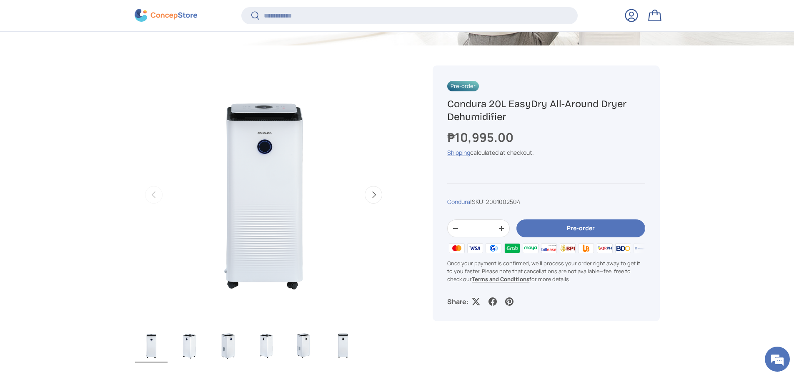 The image size is (794, 380). What do you see at coordinates (264, 215) in the screenshot?
I see `media-gallery: Gallery Viewer` at bounding box center [264, 215].